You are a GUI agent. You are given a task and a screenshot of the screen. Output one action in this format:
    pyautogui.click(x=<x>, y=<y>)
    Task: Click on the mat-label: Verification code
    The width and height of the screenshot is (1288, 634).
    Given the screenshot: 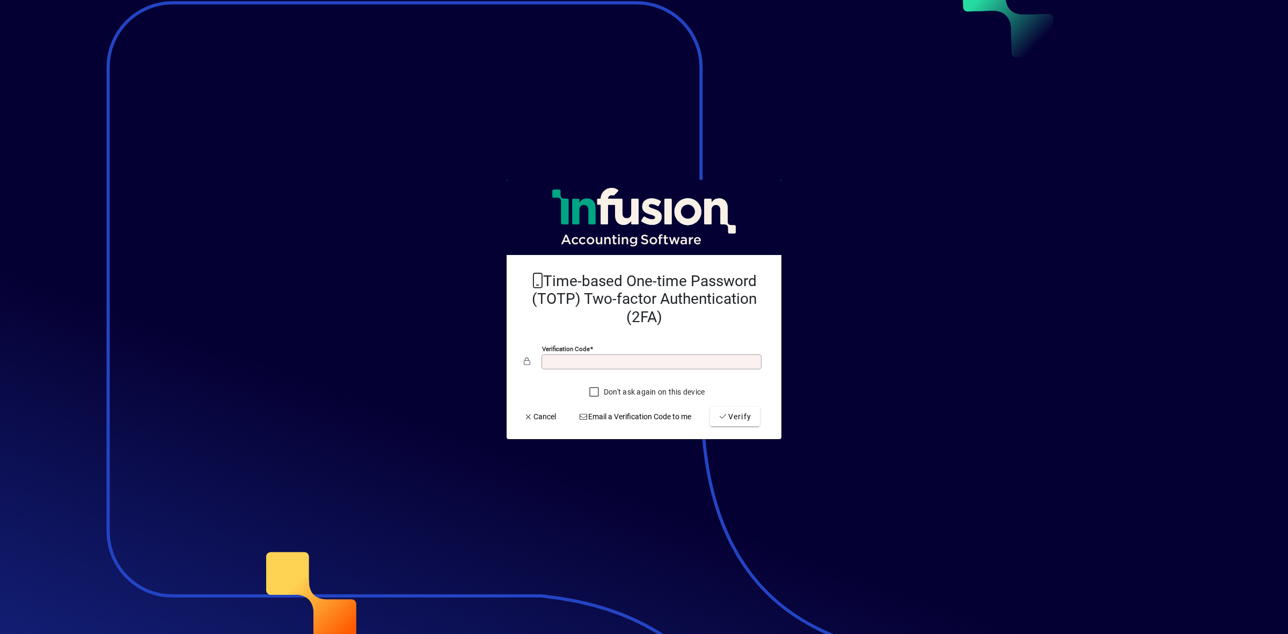 What is the action you would take?
    pyautogui.click(x=566, y=349)
    